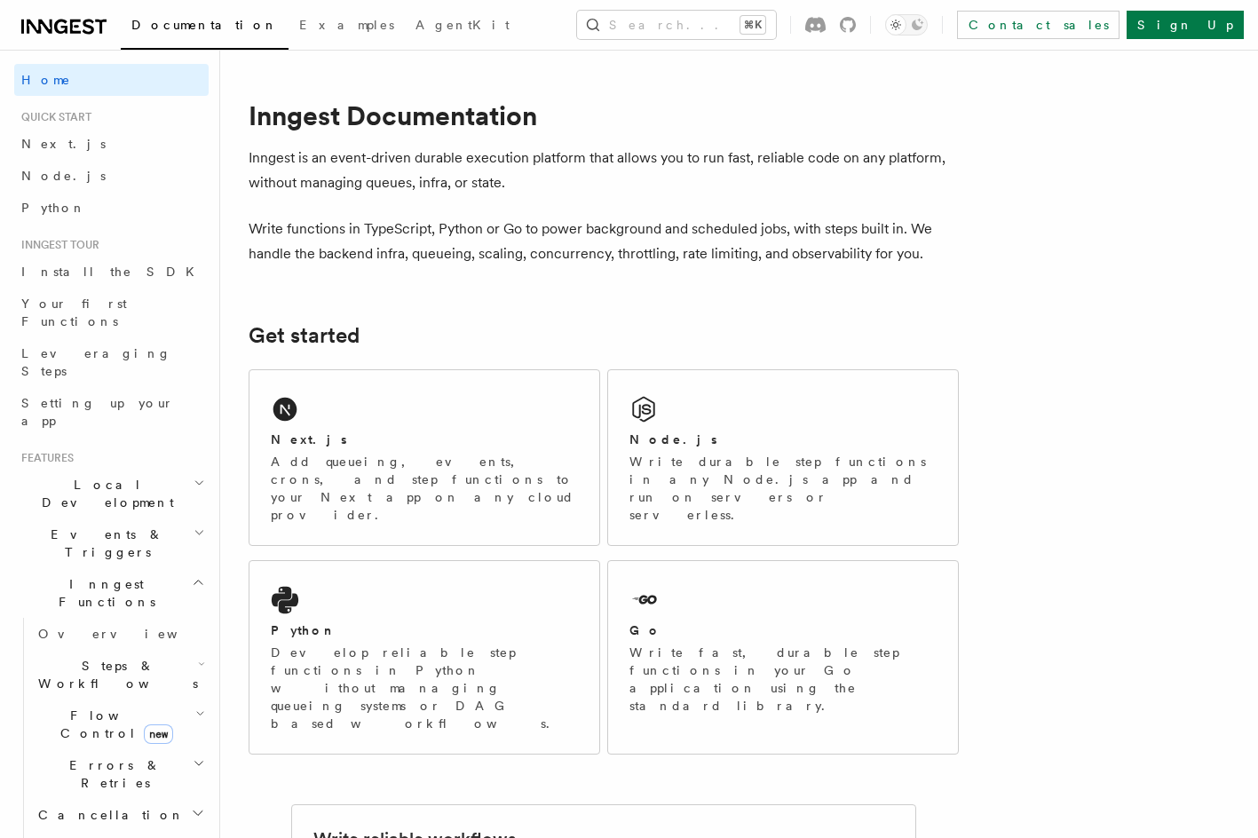 The image size is (1258, 838). What do you see at coordinates (783, 679) in the screenshot?
I see `p: Write fast, durable step functions in your Go application using the standard library.` at bounding box center [783, 679].